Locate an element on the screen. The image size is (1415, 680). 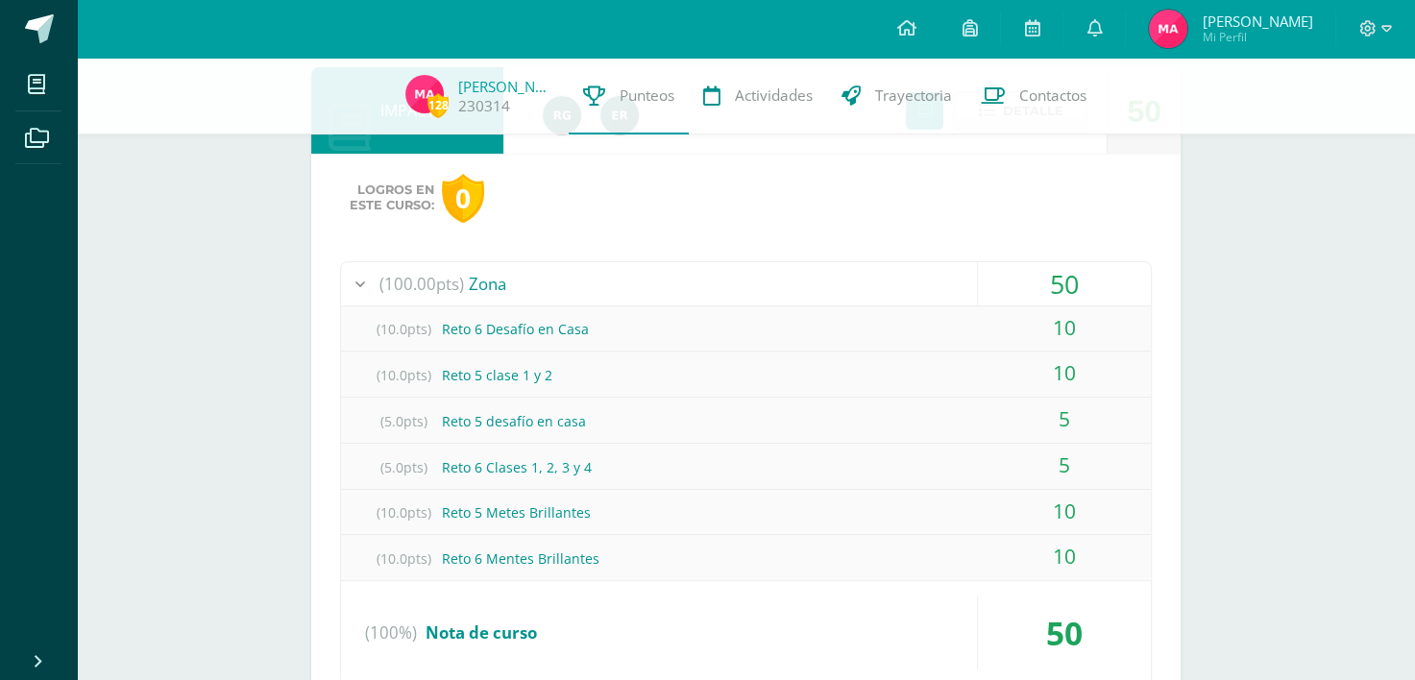
a: Trayectoria is located at coordinates (896, 96).